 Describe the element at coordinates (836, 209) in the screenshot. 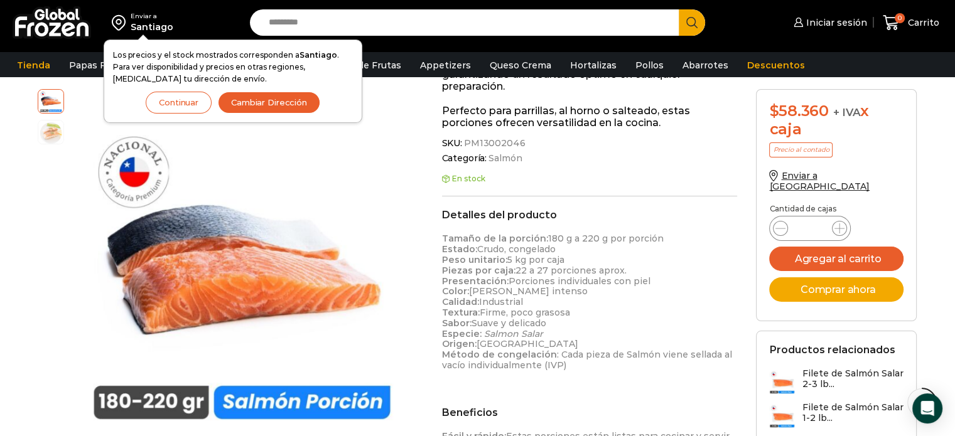

I see `p: Cantidad de cajas` at that location.